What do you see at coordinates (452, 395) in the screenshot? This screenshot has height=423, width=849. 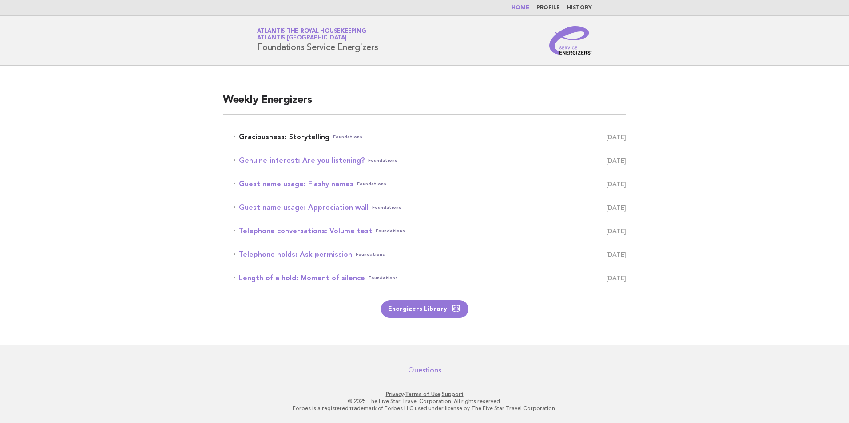 I see `a: Support` at bounding box center [452, 395].